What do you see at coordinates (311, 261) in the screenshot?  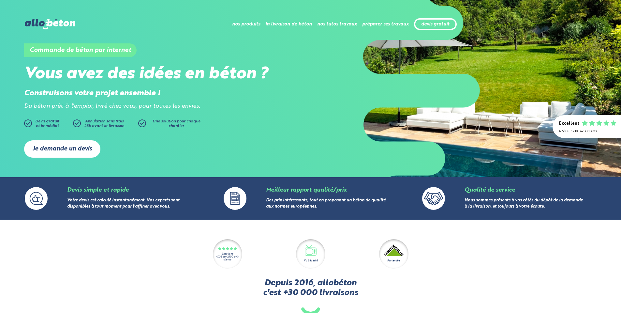 I see `div: Vu à la télé` at bounding box center [311, 261].